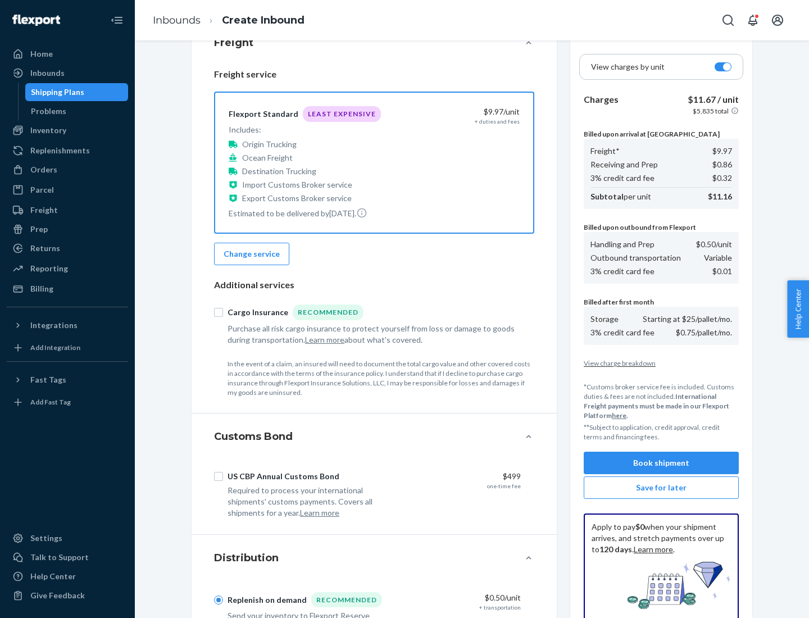 This screenshot has width=809, height=618. Describe the element at coordinates (60, 151) in the screenshot. I see `div: Replenishments` at that location.